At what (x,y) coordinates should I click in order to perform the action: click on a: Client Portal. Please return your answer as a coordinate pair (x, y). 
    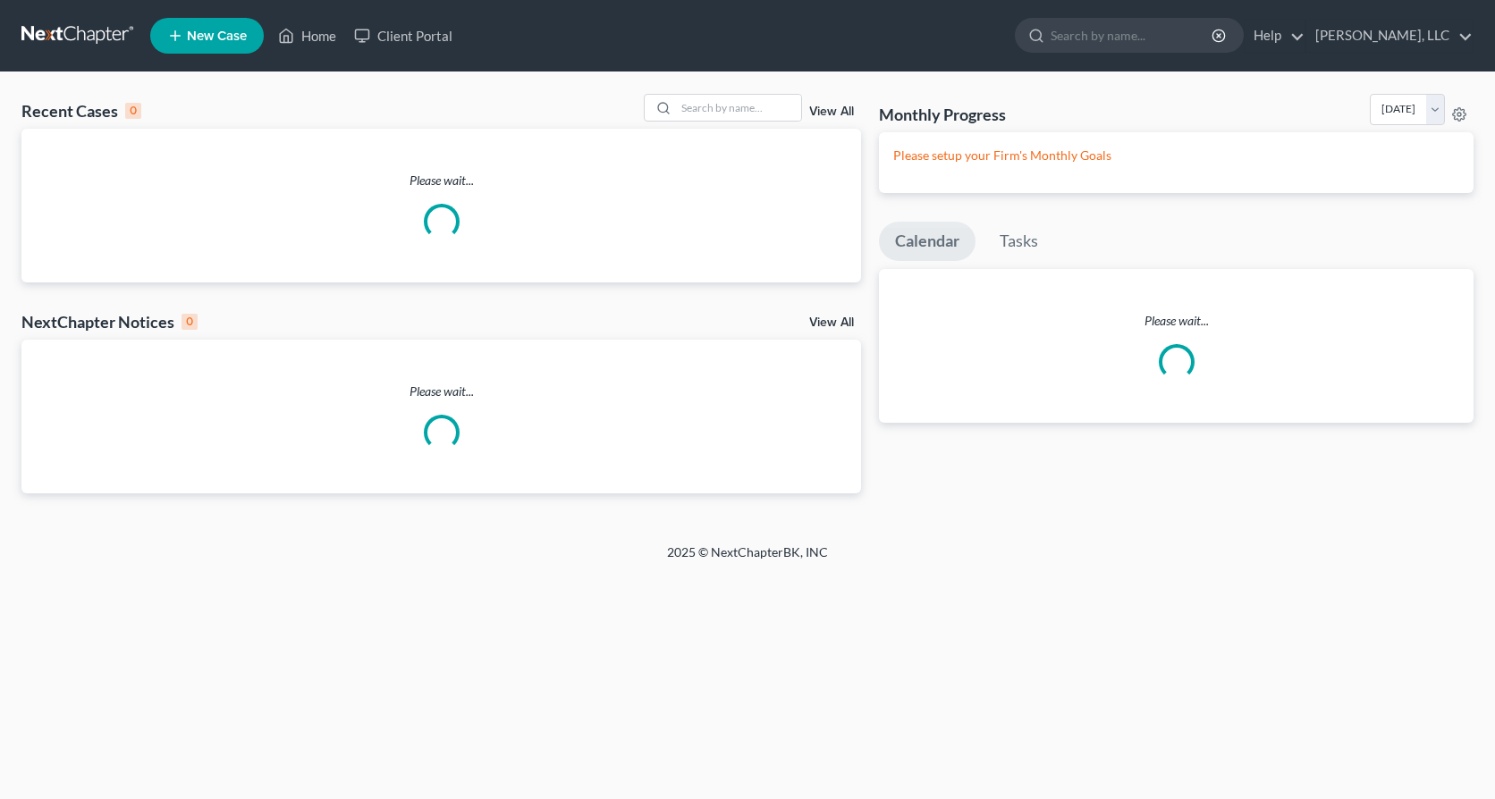
    Looking at the image, I should click on (403, 36).